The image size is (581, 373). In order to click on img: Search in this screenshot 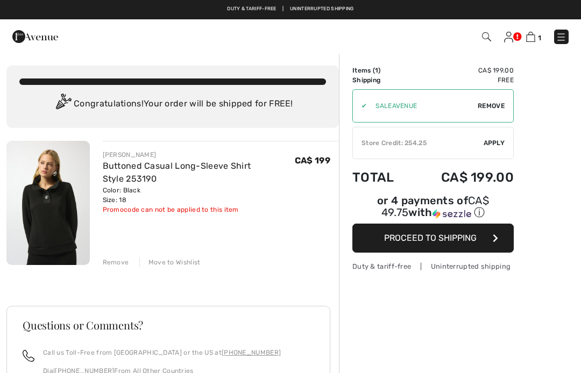, I will do `click(486, 37)`.